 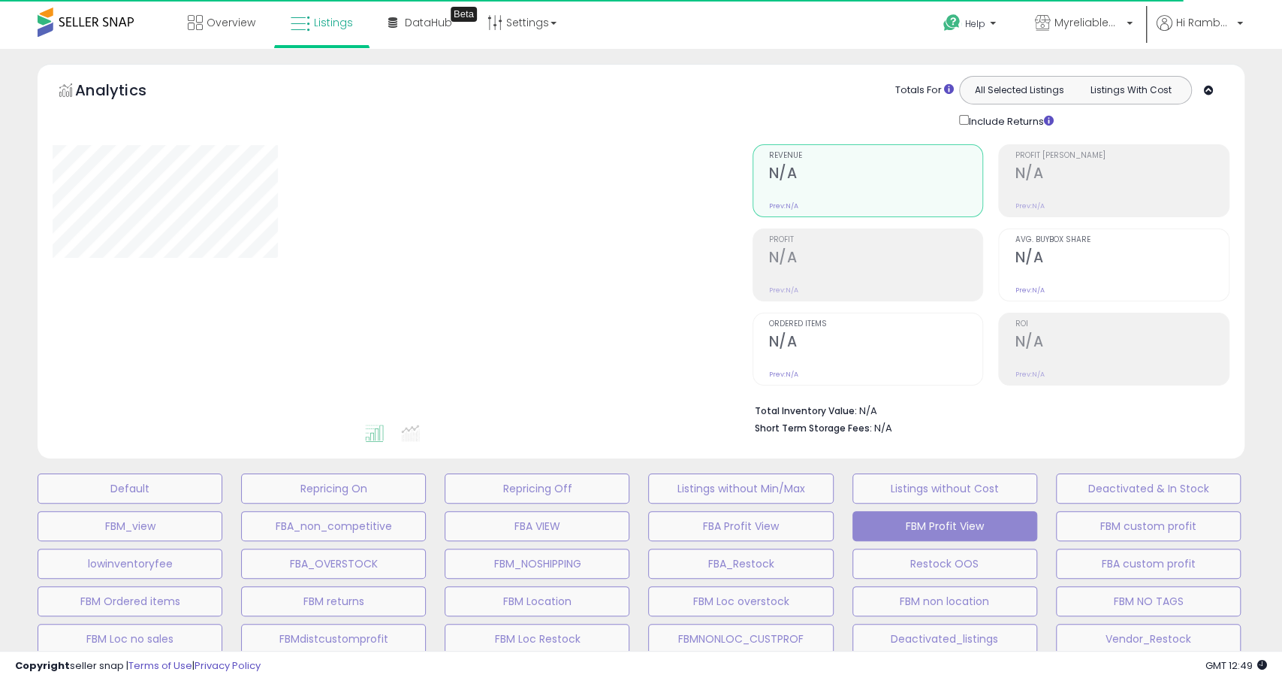 I want to click on button: Listings With Cost, so click(x=1131, y=90).